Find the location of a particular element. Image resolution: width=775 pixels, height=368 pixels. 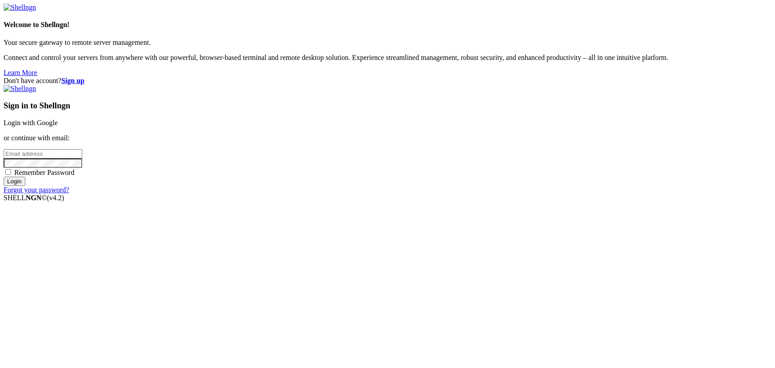

a: Learn More is located at coordinates (20, 72).